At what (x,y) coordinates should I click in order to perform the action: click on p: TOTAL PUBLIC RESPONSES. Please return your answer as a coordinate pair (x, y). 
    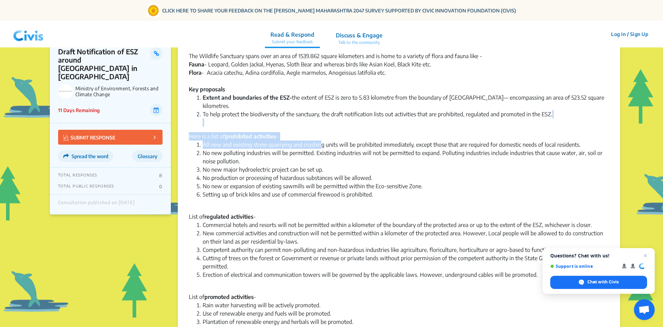
    Looking at the image, I should click on (86, 186).